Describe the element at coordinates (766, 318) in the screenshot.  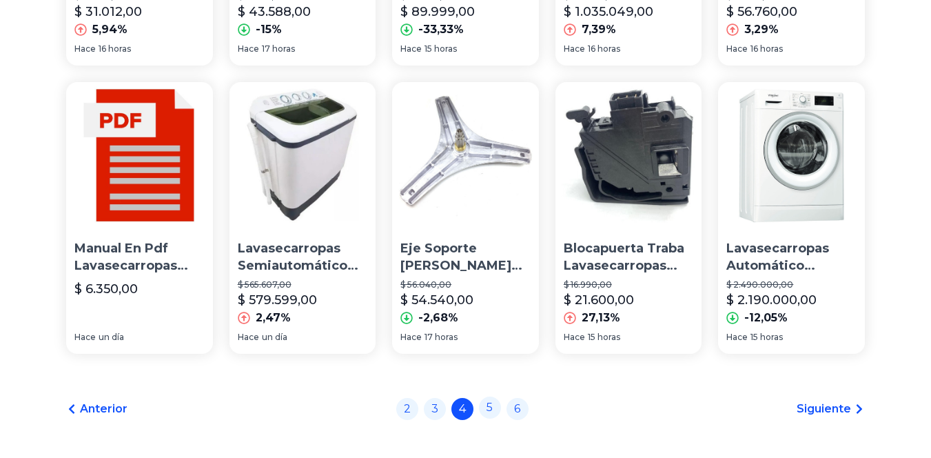
I see `p: -12,05%` at that location.